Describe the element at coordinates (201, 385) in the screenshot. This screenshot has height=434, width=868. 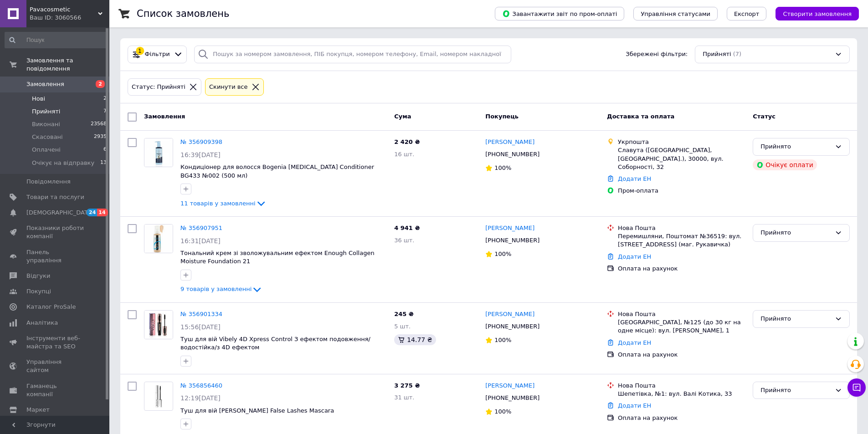
I see `a: № 356856460` at that location.